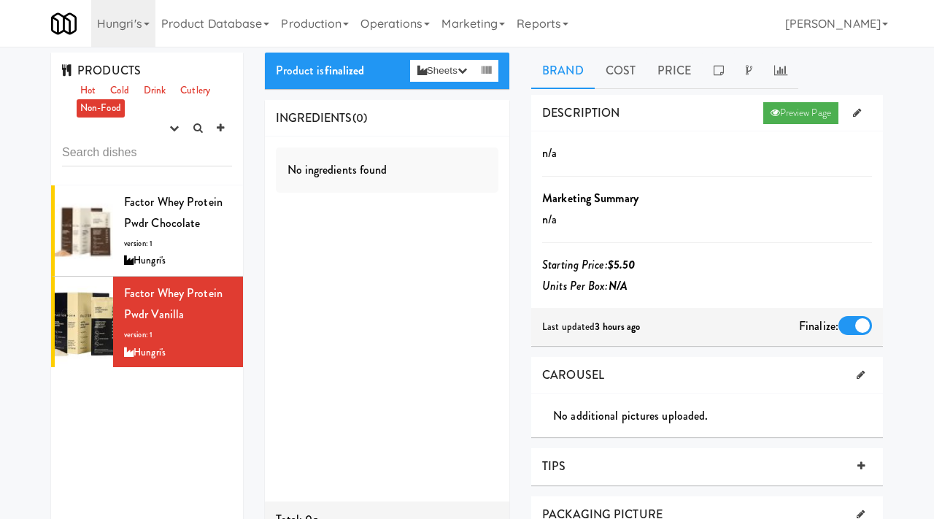 The width and height of the screenshot is (934, 519). What do you see at coordinates (617, 326) in the screenshot?
I see `b: 3 hours ago` at bounding box center [617, 326].